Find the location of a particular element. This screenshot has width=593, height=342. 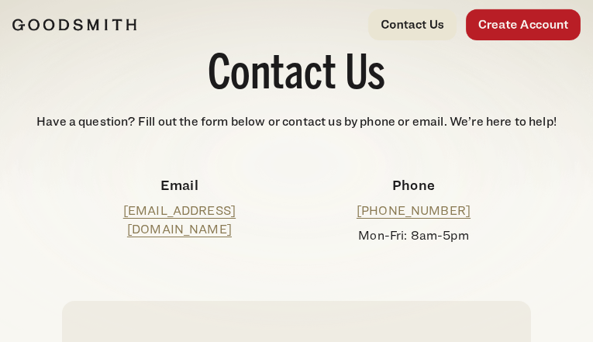

p: Mon-Fri: 8am-5pm is located at coordinates (413, 236).